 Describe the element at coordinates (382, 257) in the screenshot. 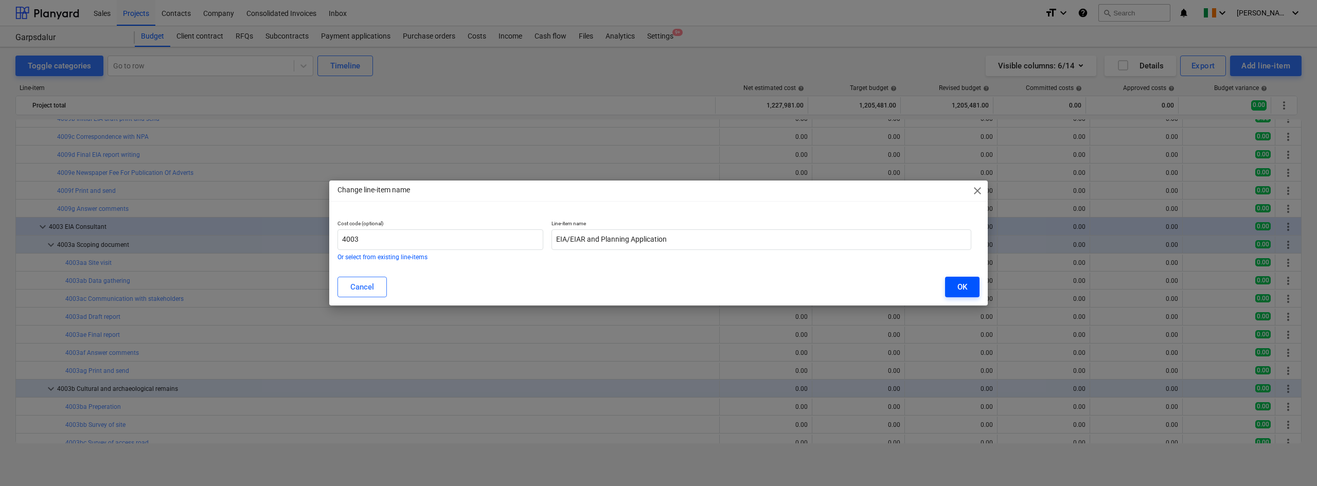

I see `button: Or select from existing line-items` at that location.